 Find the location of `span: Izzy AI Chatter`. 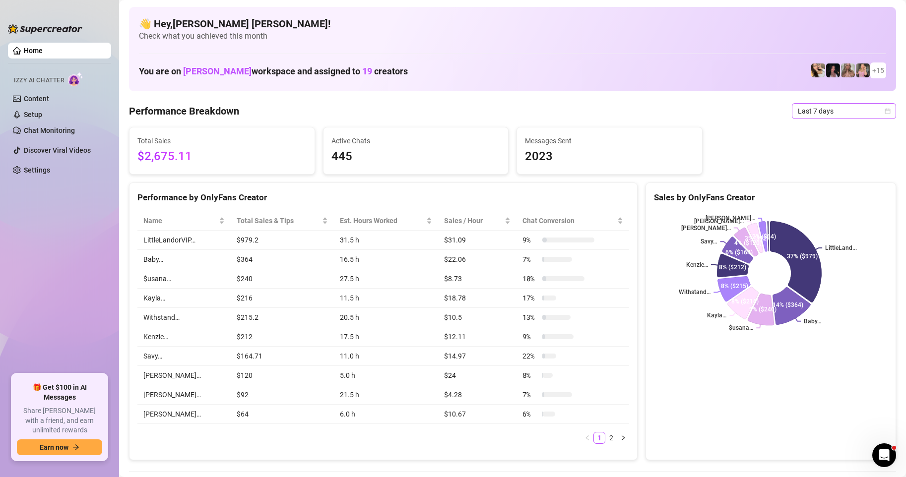

span: Izzy AI Chatter is located at coordinates (39, 80).